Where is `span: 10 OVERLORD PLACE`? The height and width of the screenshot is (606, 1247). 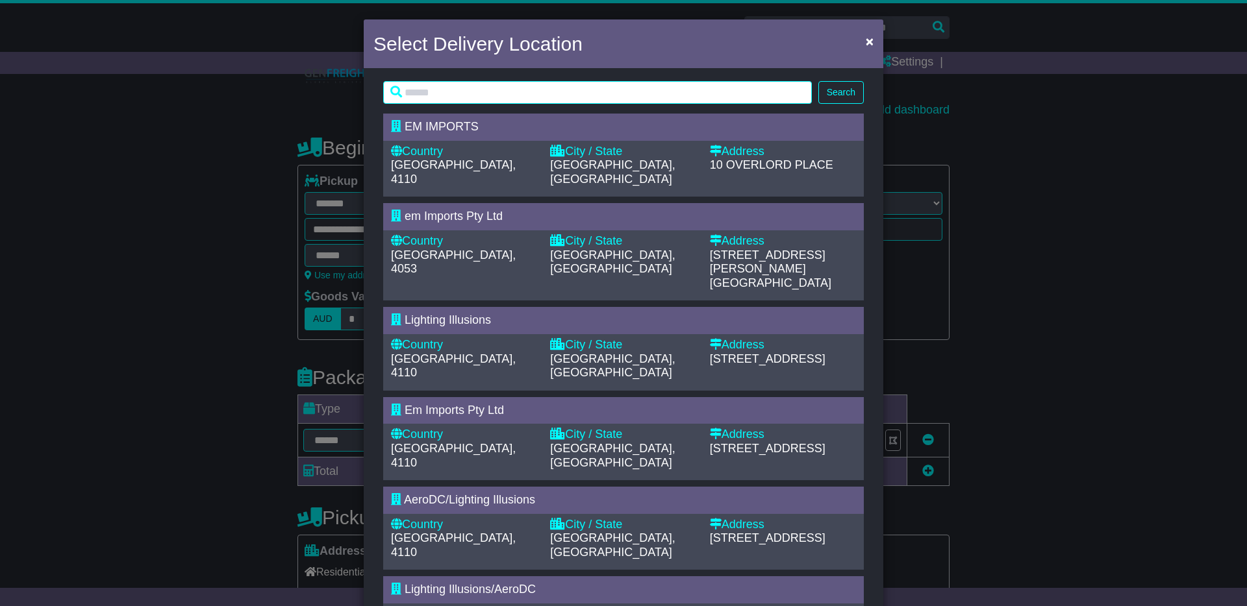
span: 10 OVERLORD PLACE is located at coordinates (771, 165).